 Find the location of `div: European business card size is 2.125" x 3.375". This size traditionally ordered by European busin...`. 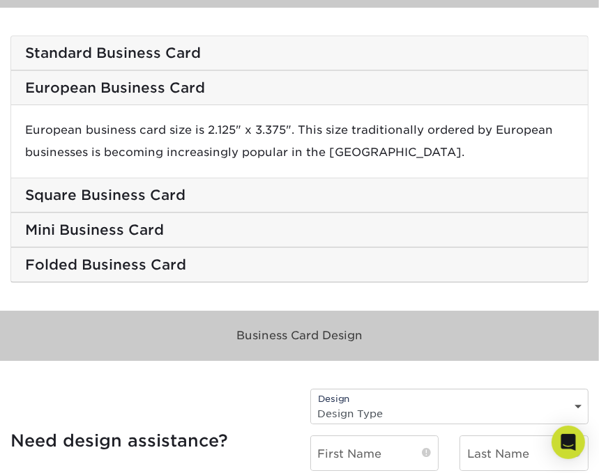

div: European business card size is 2.125" x 3.375". This size traditionally ordered by European busin... is located at coordinates (299, 141).